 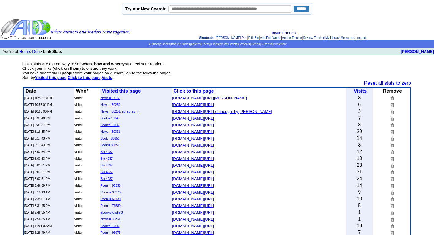 What do you see at coordinates (360, 145) in the screenshot?
I see `td: 8` at bounding box center [360, 145].